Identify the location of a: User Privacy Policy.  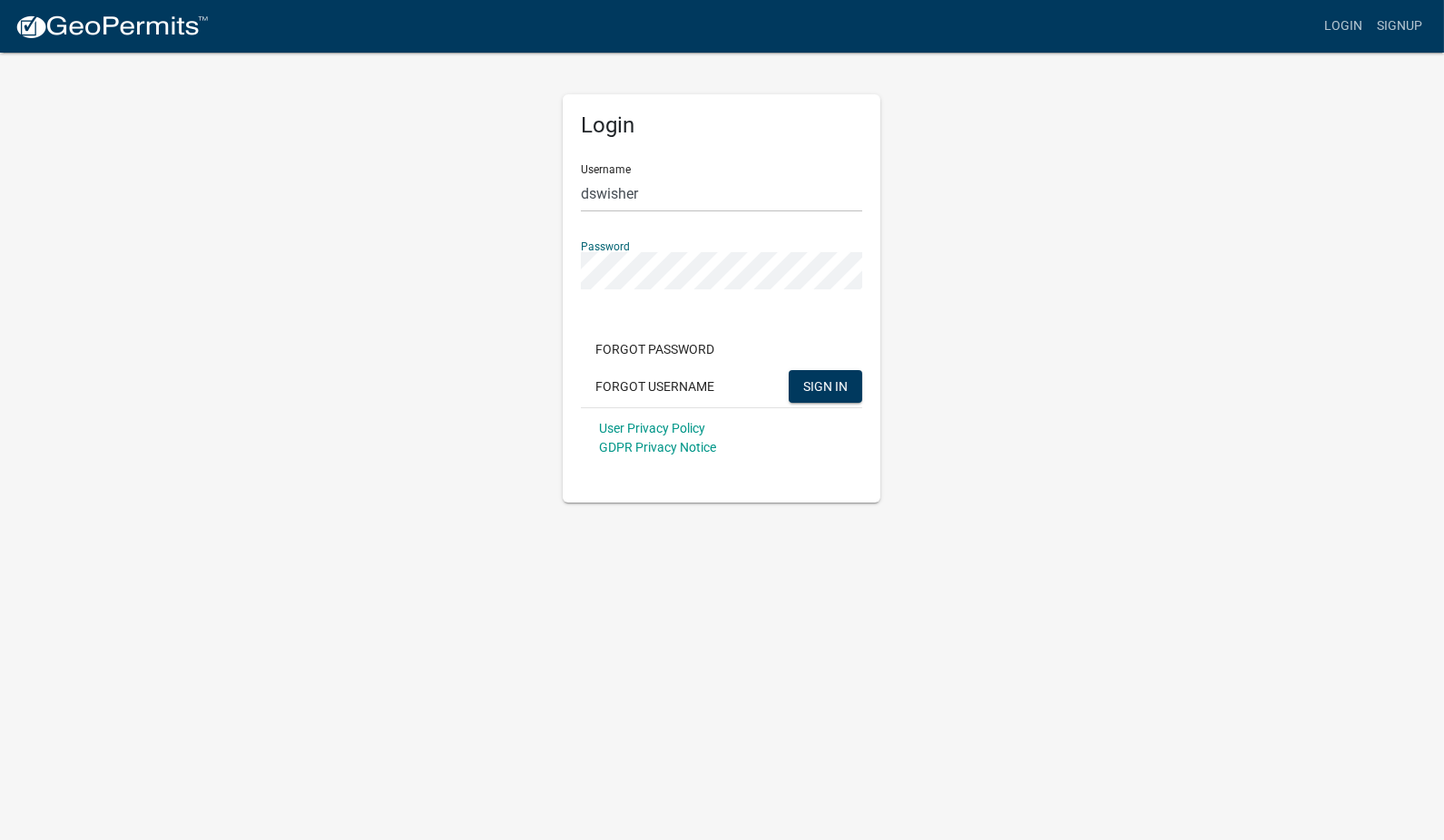
(651, 429).